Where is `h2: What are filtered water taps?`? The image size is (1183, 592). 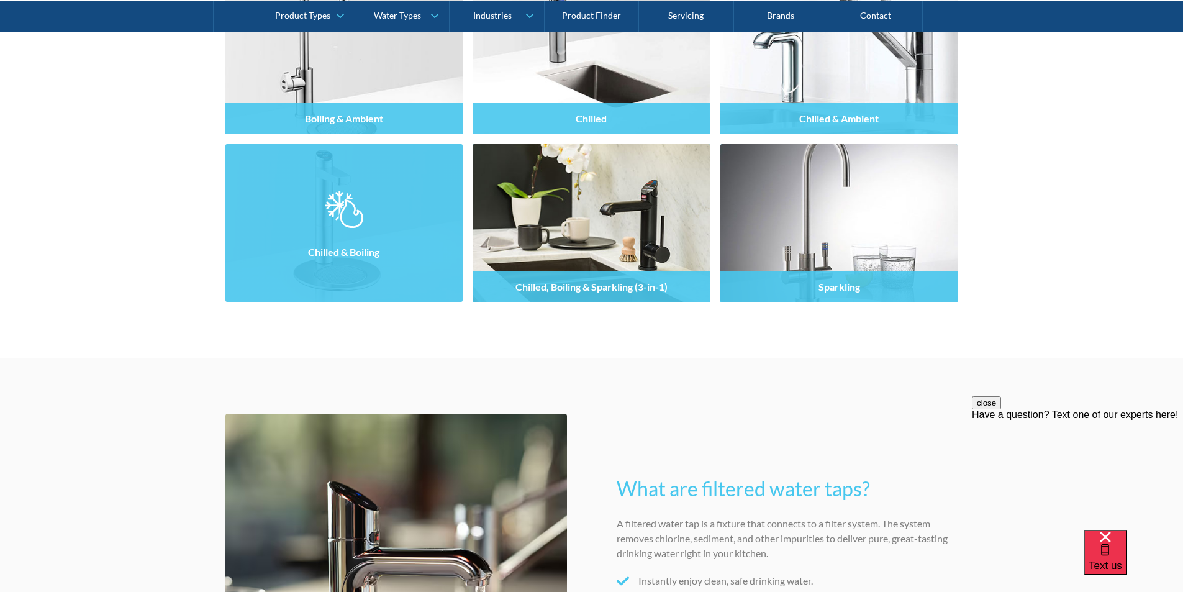 h2: What are filtered water taps? is located at coordinates (787, 489).